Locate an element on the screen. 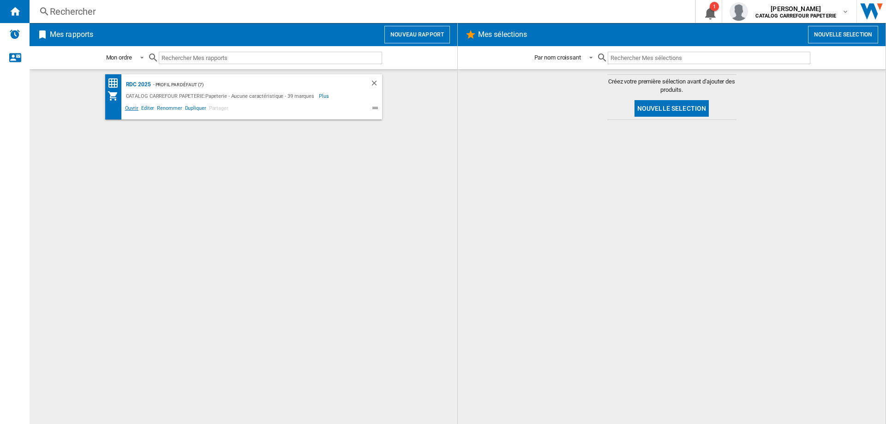 This screenshot has width=886, height=424. input: Rechercher Mes rapports is located at coordinates (271, 58).